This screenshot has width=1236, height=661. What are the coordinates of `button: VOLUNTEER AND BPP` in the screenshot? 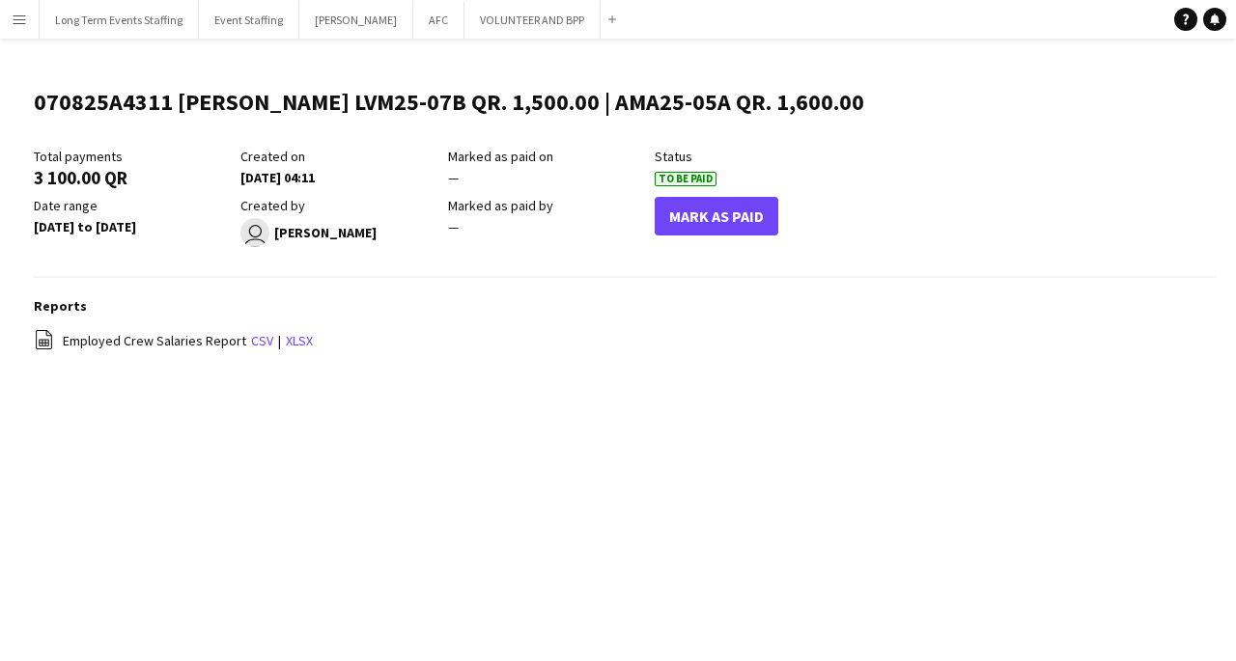 It's located at (532, 19).